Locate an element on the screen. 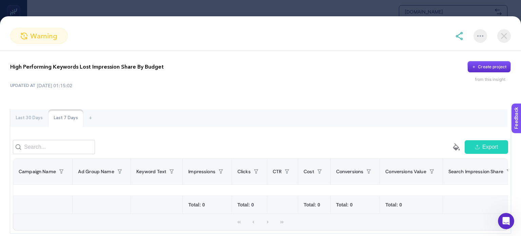 This screenshot has width=521, height=236. span: Export is located at coordinates (490, 147).